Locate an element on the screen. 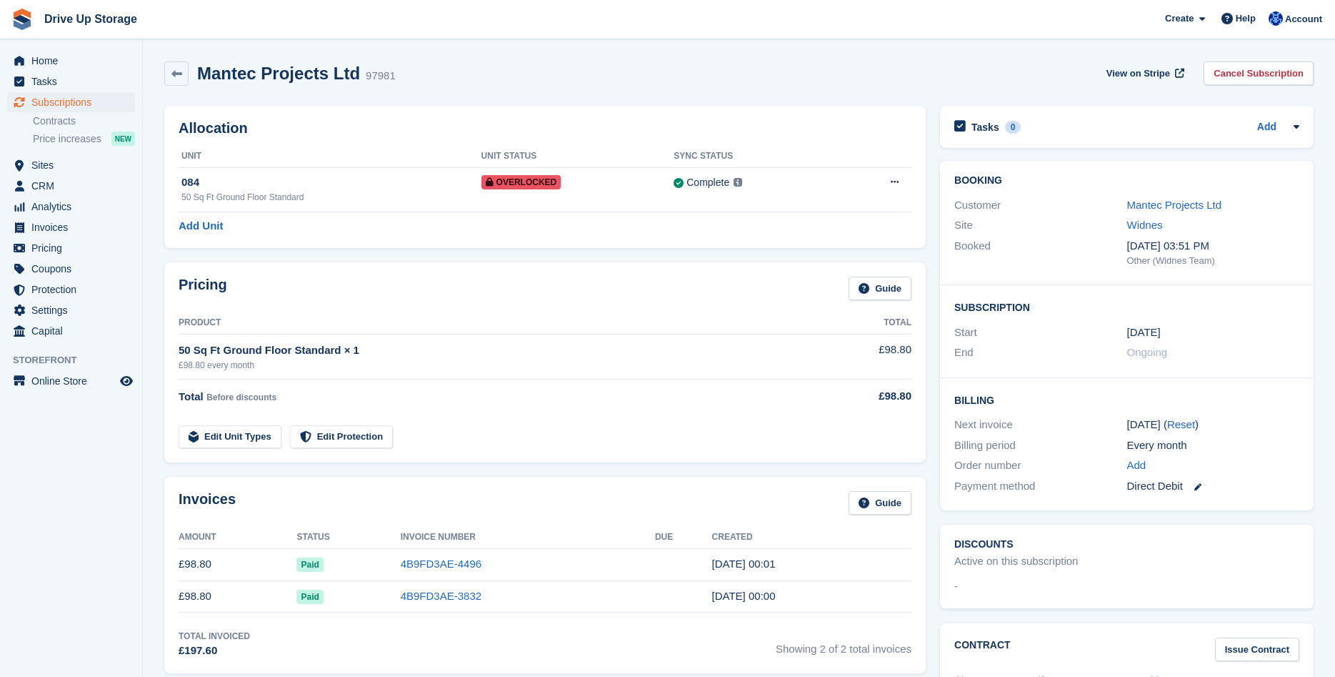  th: Total is located at coordinates (863, 323).